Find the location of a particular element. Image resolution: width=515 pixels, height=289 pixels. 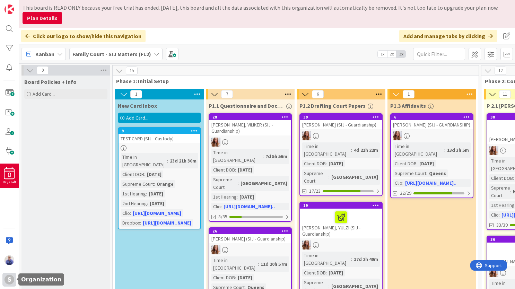

span: 1 is located at coordinates (136, 94).